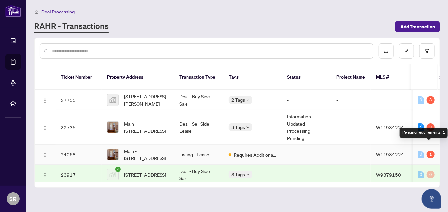  Describe the element at coordinates (423, 133) in the screenshot. I see `div: Pending requirements: 1` at that location.